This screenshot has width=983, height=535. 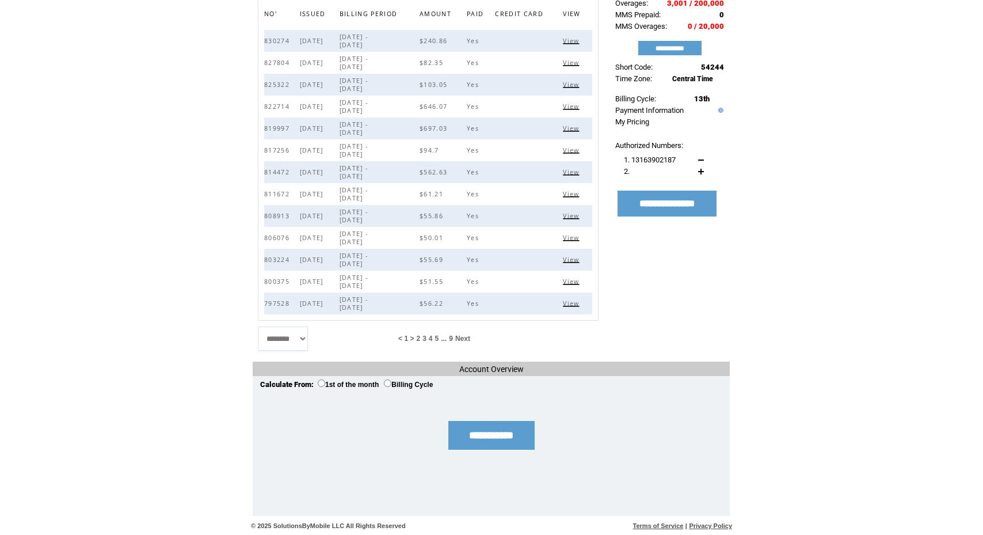 What do you see at coordinates (722, 14) in the screenshot?
I see `span: 0` at bounding box center [722, 14].